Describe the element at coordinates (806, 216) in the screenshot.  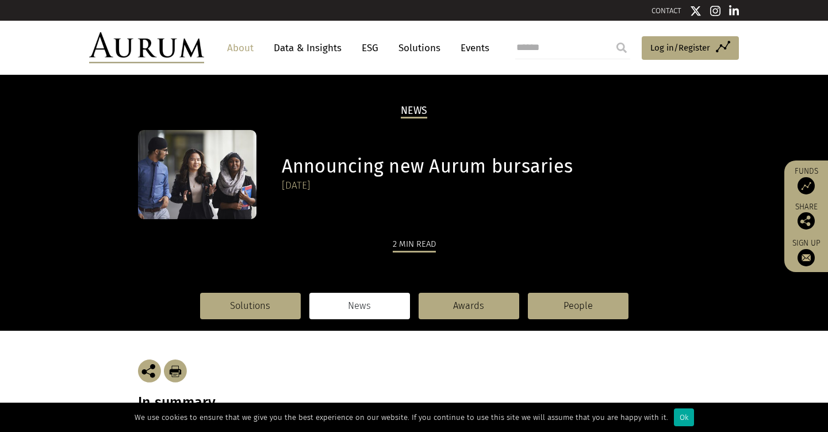
I see `div: Share` at that location.